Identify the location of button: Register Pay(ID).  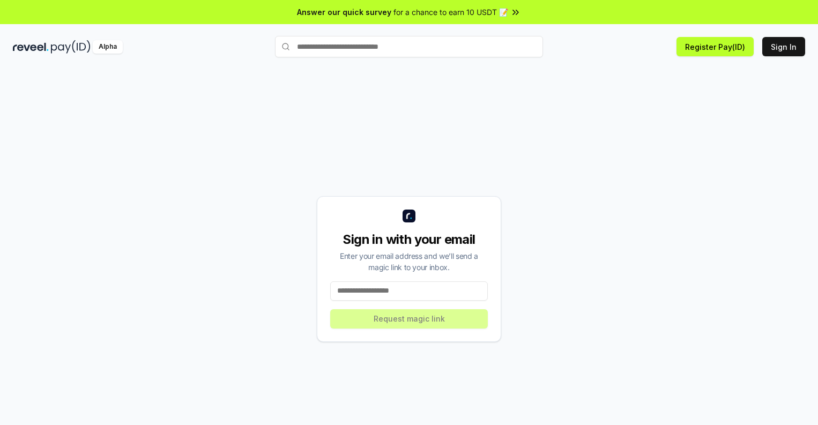
(715, 47).